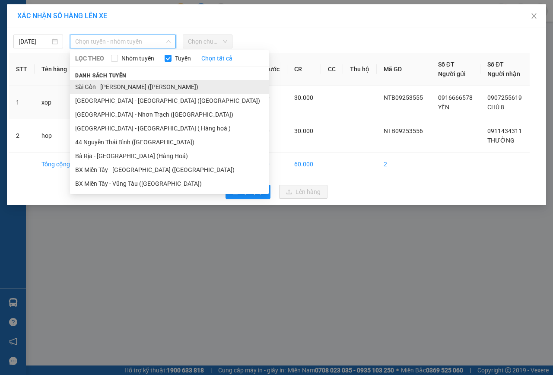  What do you see at coordinates (504, 74) in the screenshot?
I see `span: Người nhận` at bounding box center [504, 74].